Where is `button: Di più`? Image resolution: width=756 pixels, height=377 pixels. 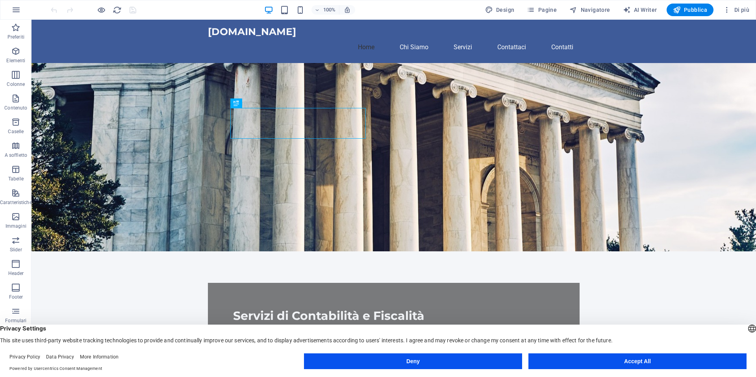
button: Di più is located at coordinates (736, 10).